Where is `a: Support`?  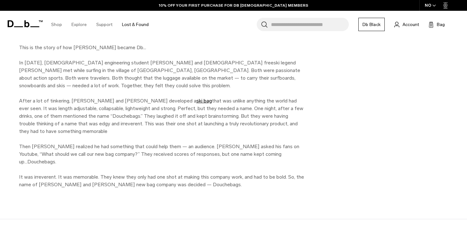 a: Support is located at coordinates (104, 24).